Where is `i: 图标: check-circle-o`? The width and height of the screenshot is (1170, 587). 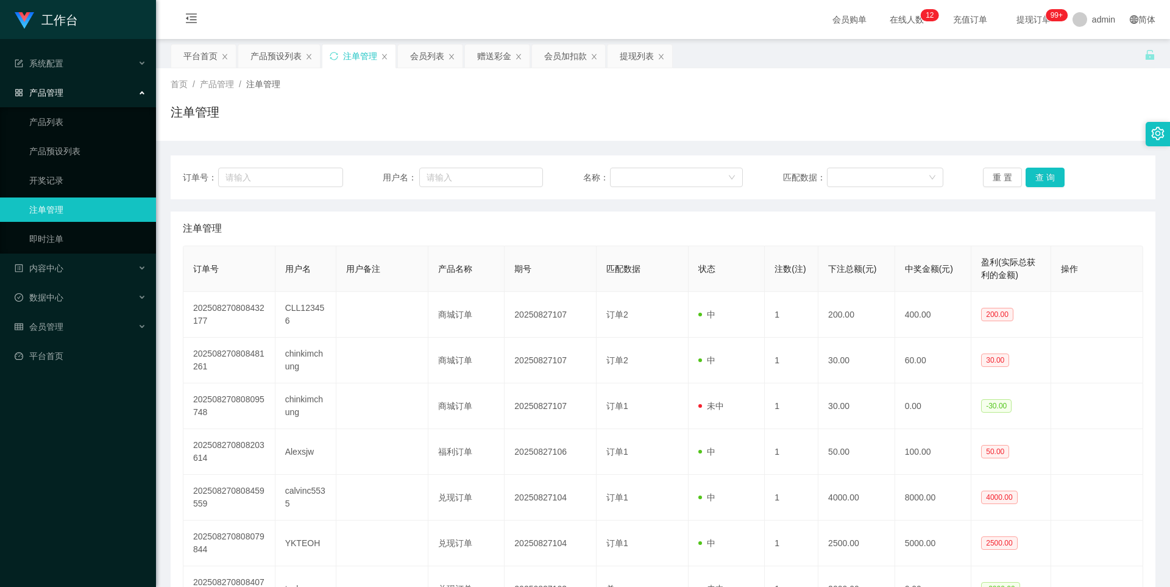 i: 图标: check-circle-o is located at coordinates (19, 297).